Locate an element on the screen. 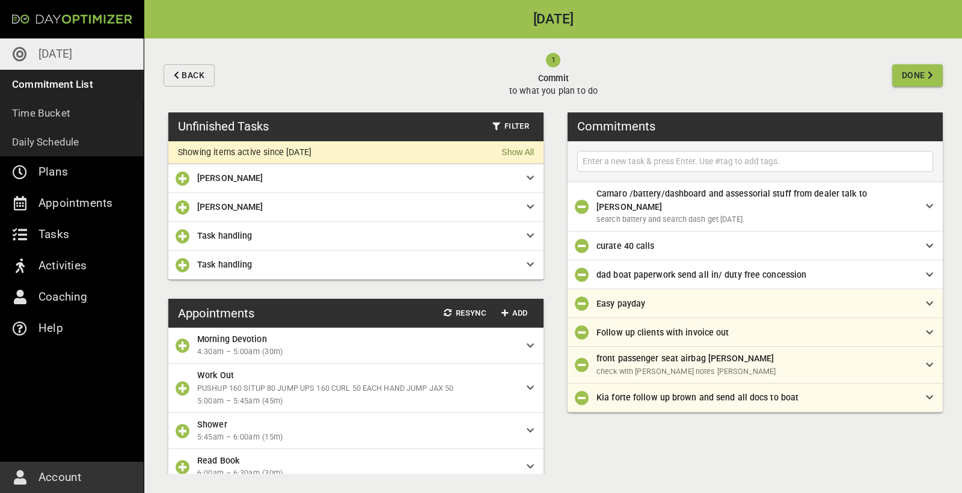 The image size is (962, 493). span: 5:00am – 5:45am (45m) is located at coordinates (357, 401).